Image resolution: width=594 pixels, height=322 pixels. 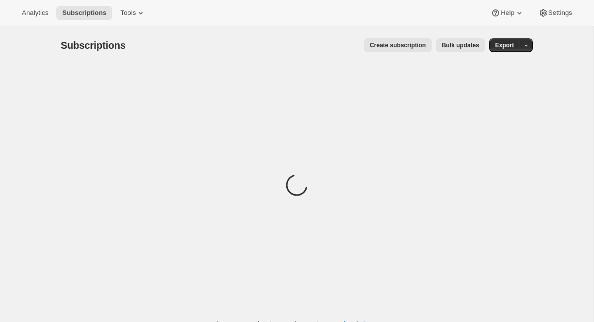 I want to click on button: Create subscription, so click(x=398, y=45).